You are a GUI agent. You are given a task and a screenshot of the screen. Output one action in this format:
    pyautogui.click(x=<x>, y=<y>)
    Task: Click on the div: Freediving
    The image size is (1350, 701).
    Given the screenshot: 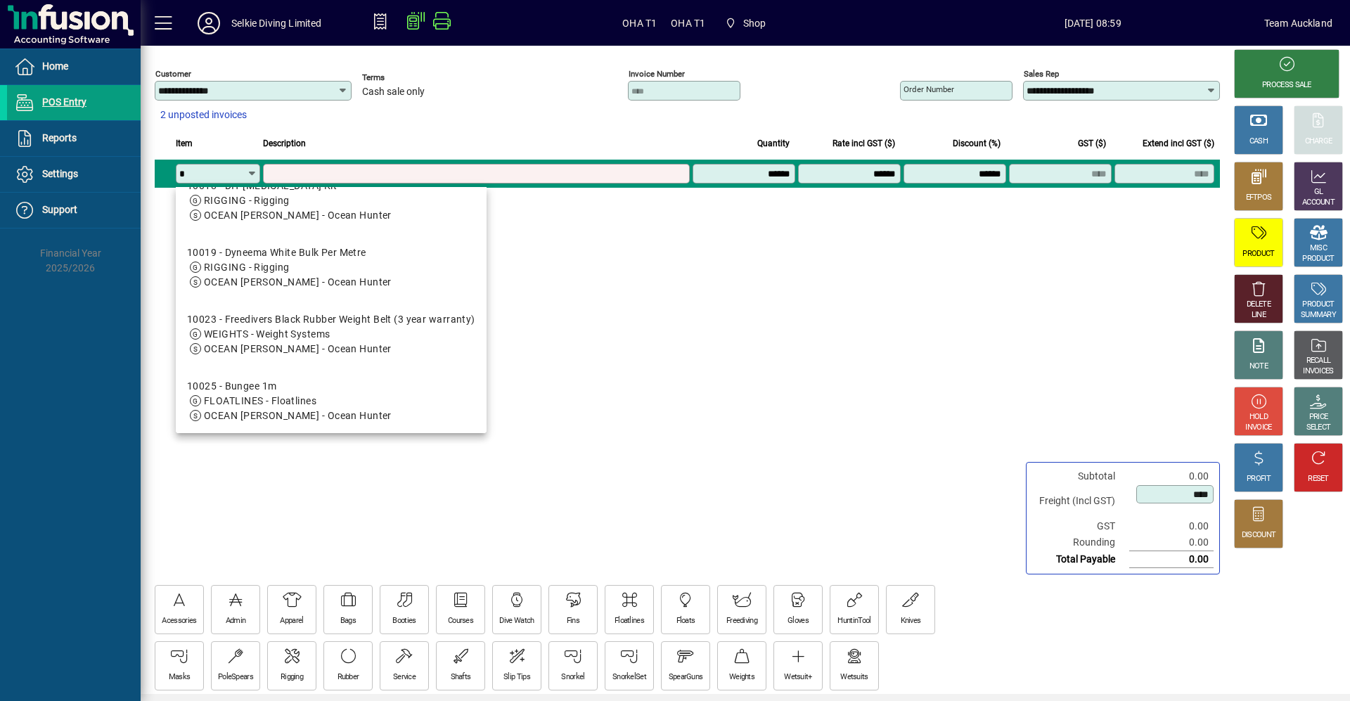 What is the action you would take?
    pyautogui.click(x=742, y=621)
    